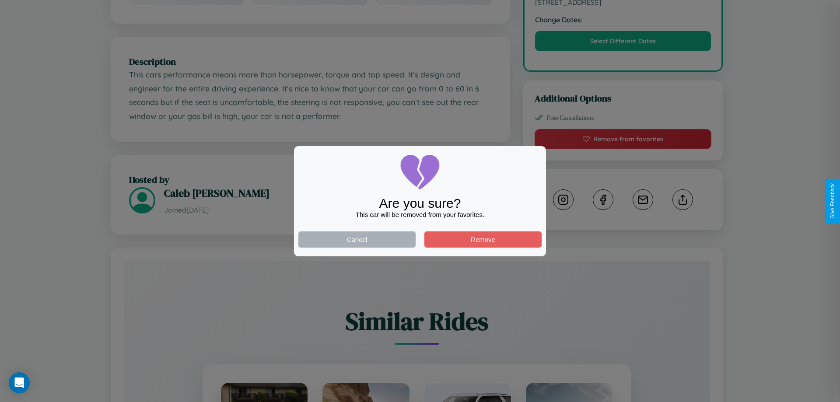 This screenshot has width=840, height=402. What do you see at coordinates (19, 383) in the screenshot?
I see `div: Open Intercom Messenger` at bounding box center [19, 383].